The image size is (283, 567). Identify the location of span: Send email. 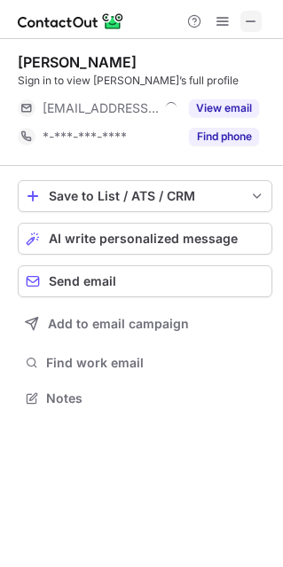
(83, 281).